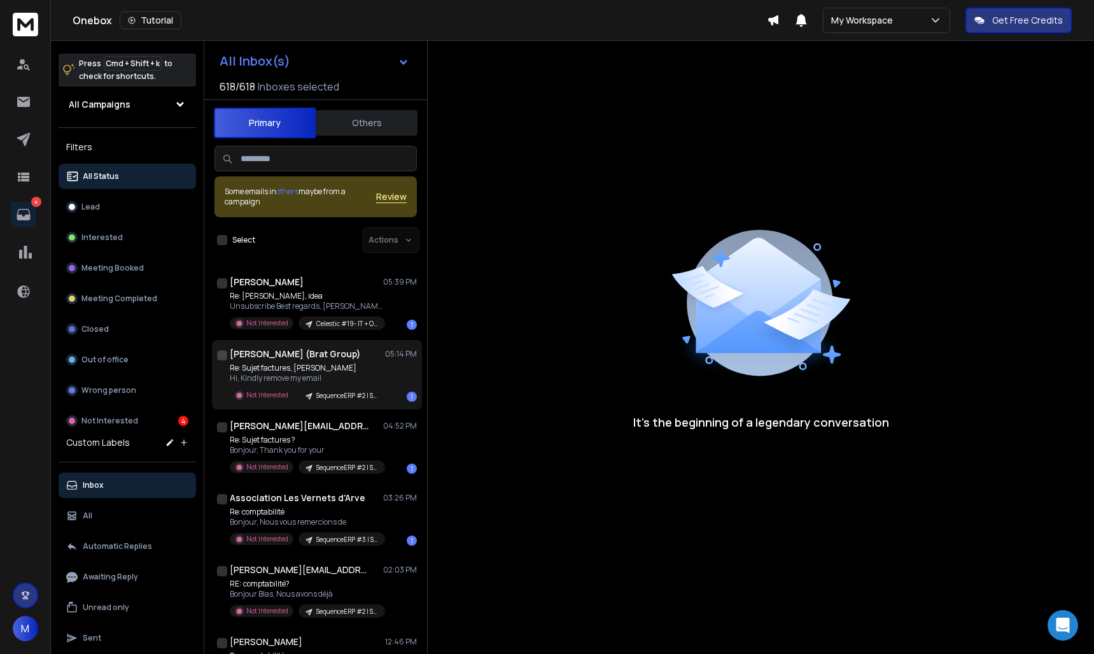 Image resolution: width=1094 pixels, height=654 pixels. What do you see at coordinates (400, 570) in the screenshot?
I see `p: 02:03 PM` at bounding box center [400, 570].